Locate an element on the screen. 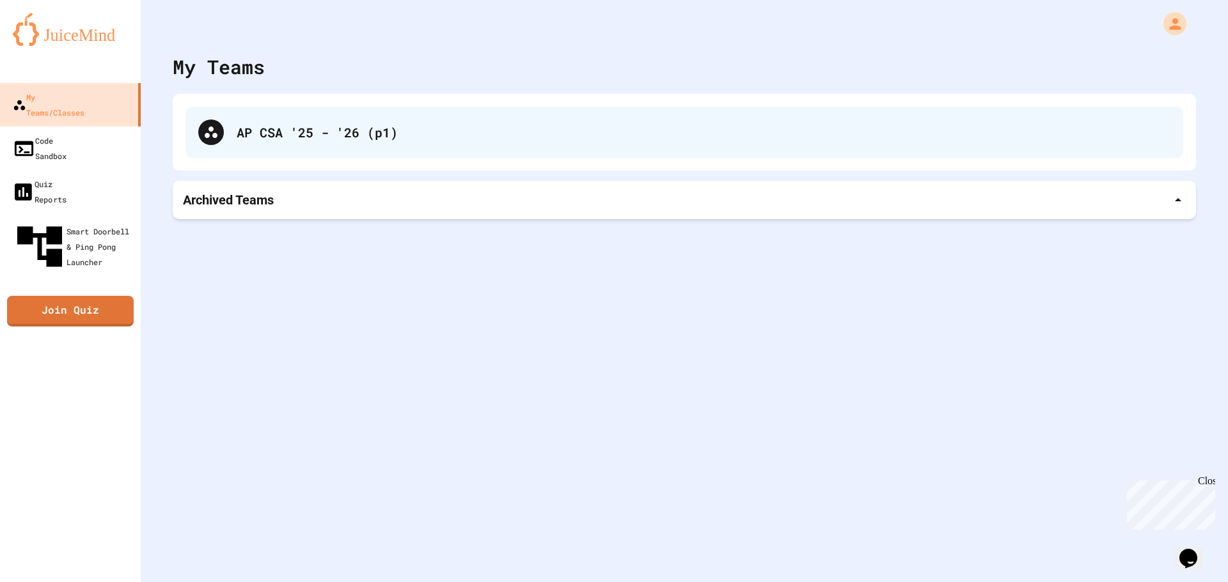  div: Smart Doorbell & Ping Pong Launcher is located at coordinates (74, 247).